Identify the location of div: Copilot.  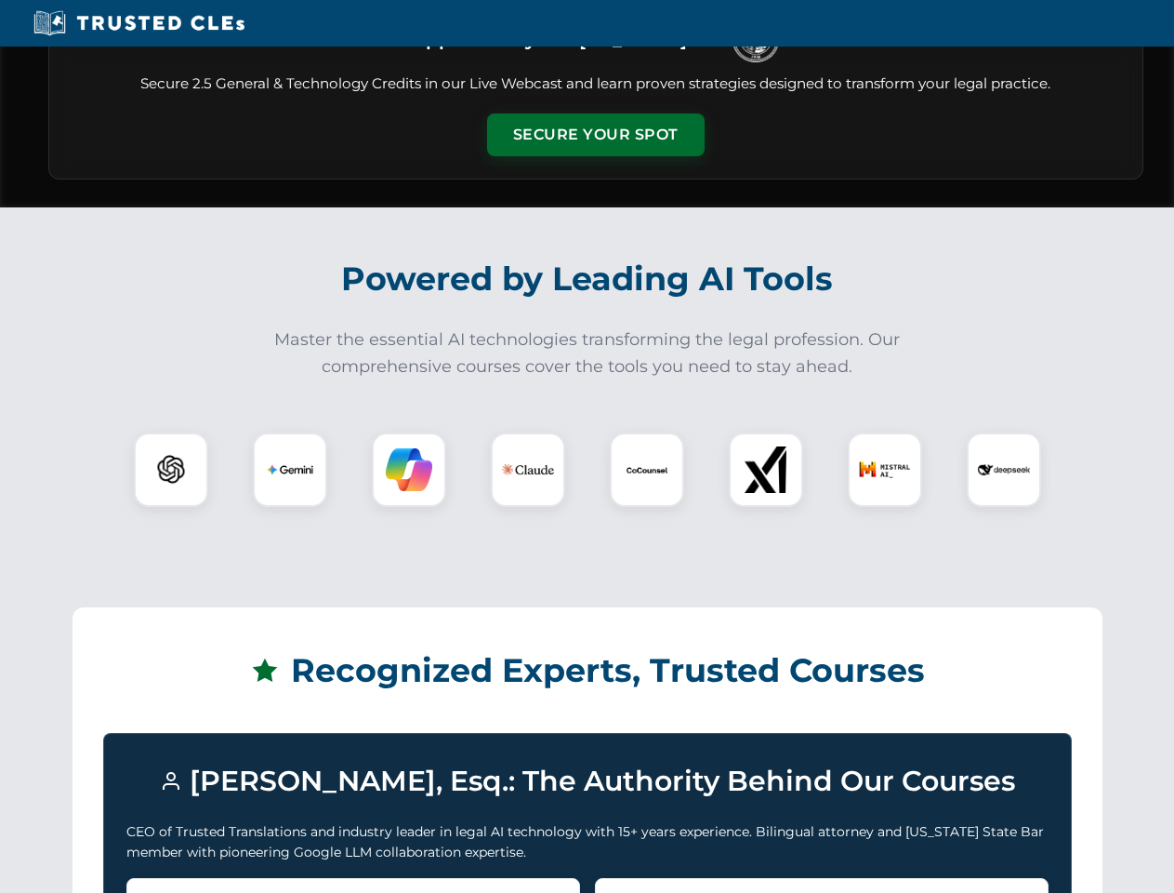
(409, 470).